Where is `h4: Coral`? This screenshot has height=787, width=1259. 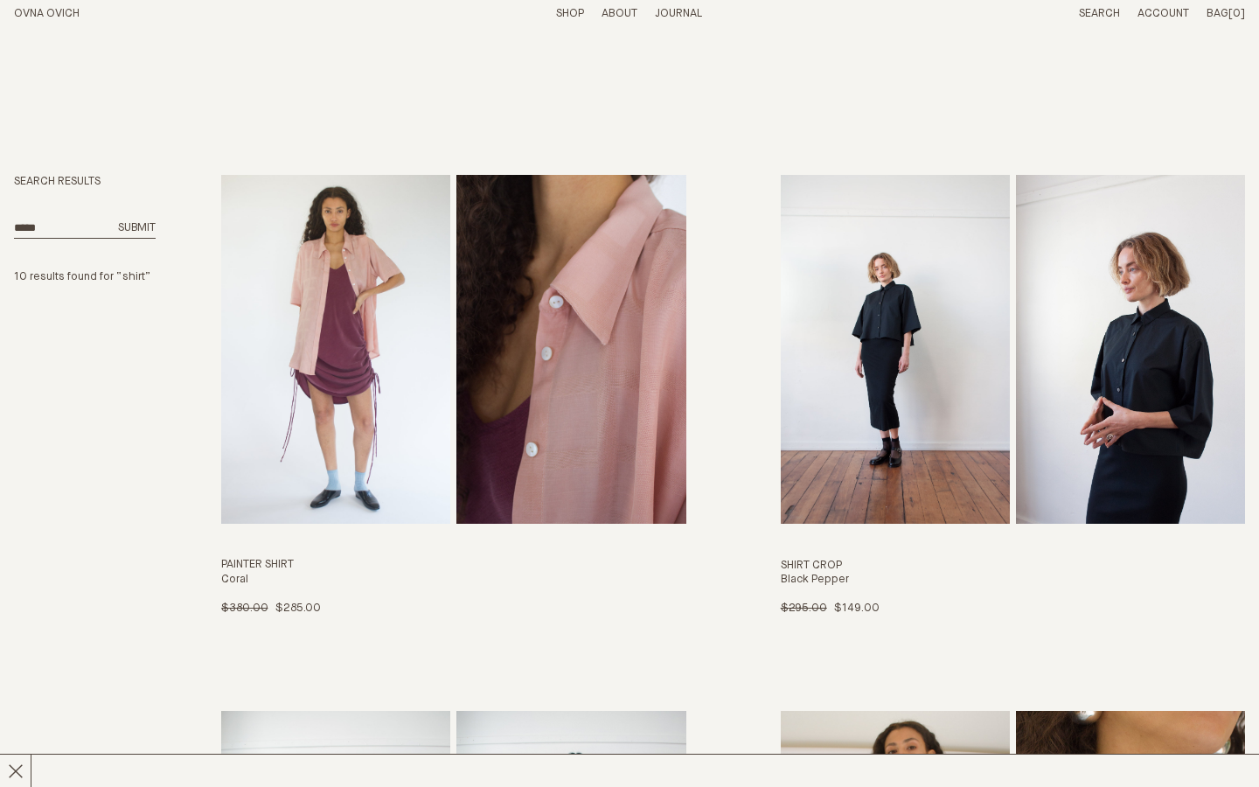
h4: Coral is located at coordinates (453, 580).